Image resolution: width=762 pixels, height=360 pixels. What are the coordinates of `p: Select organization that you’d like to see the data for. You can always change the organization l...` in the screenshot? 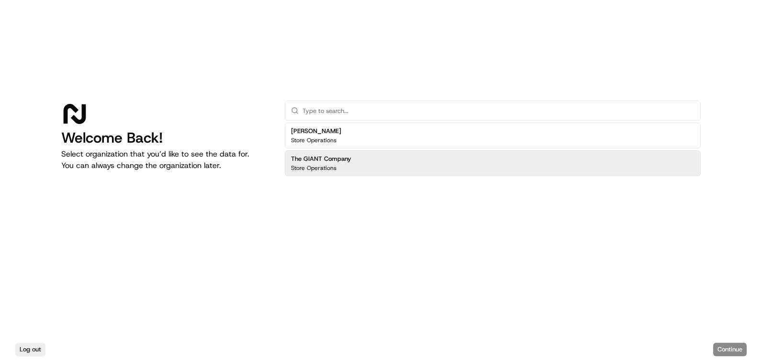 It's located at (165, 160).